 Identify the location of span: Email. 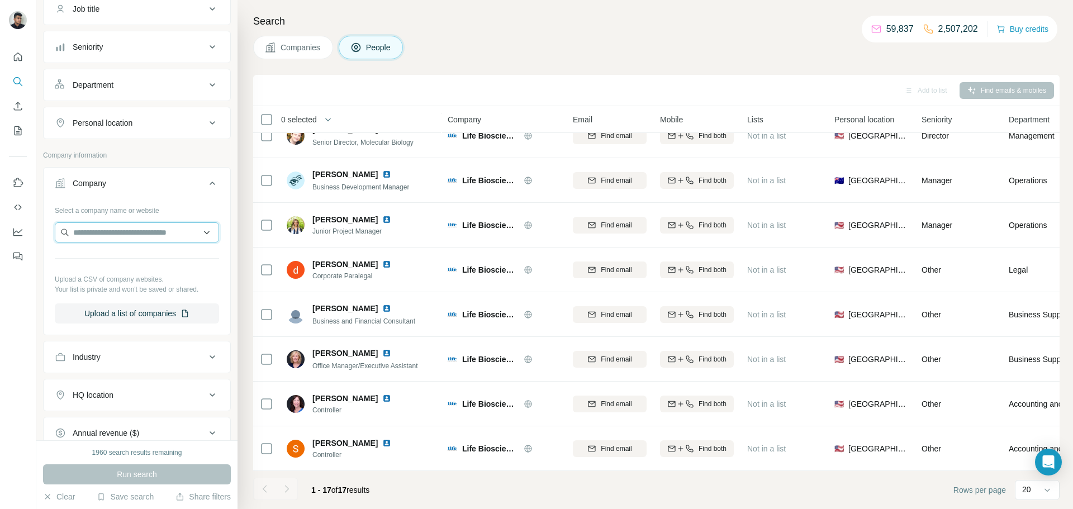
(582, 120).